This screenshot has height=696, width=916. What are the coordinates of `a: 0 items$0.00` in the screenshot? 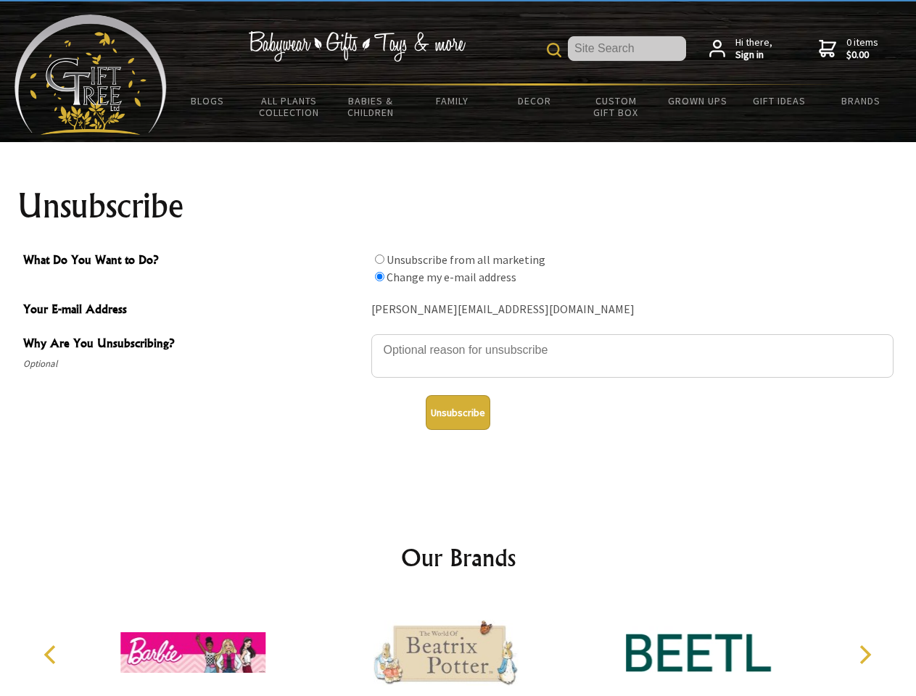 It's located at (848, 49).